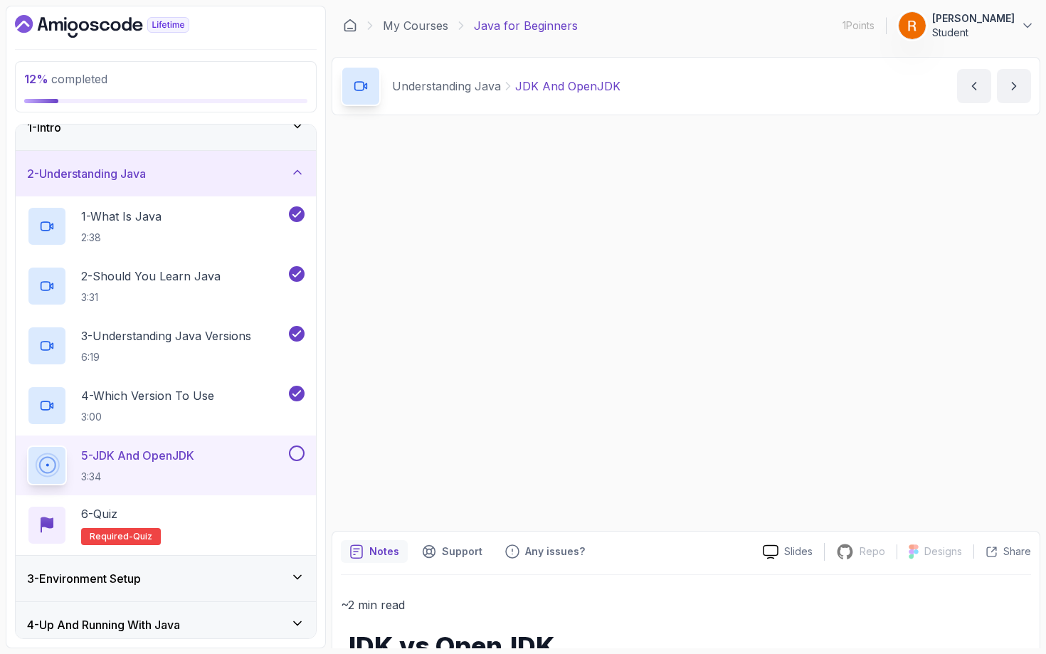 The height and width of the screenshot is (654, 1046). What do you see at coordinates (545, 552) in the screenshot?
I see `button: Feedback button` at bounding box center [545, 552].